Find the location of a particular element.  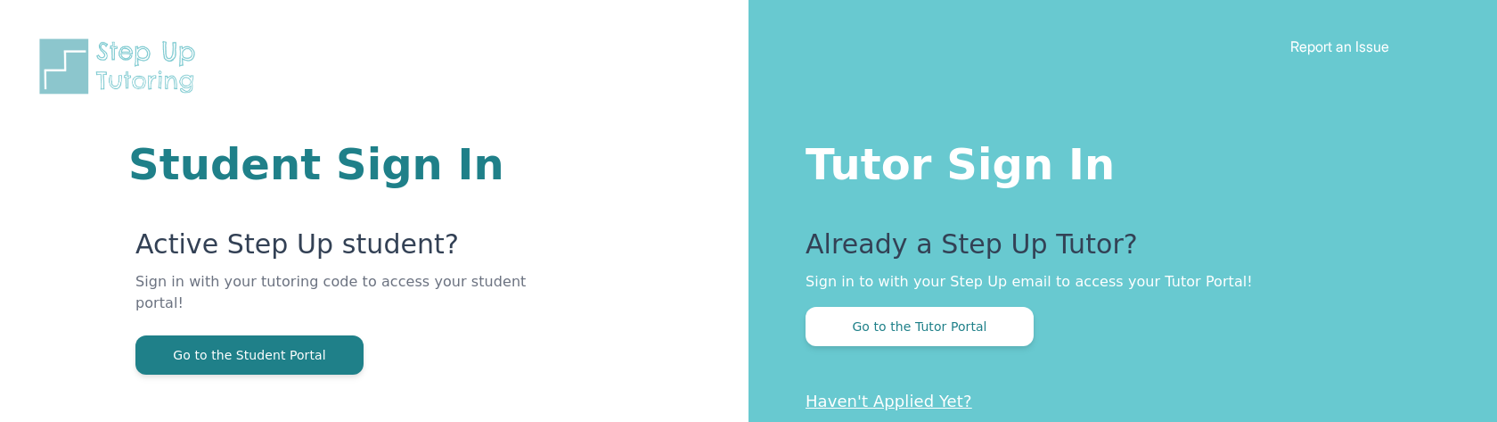

a: Go to the Student Portal is located at coordinates (250, 354).